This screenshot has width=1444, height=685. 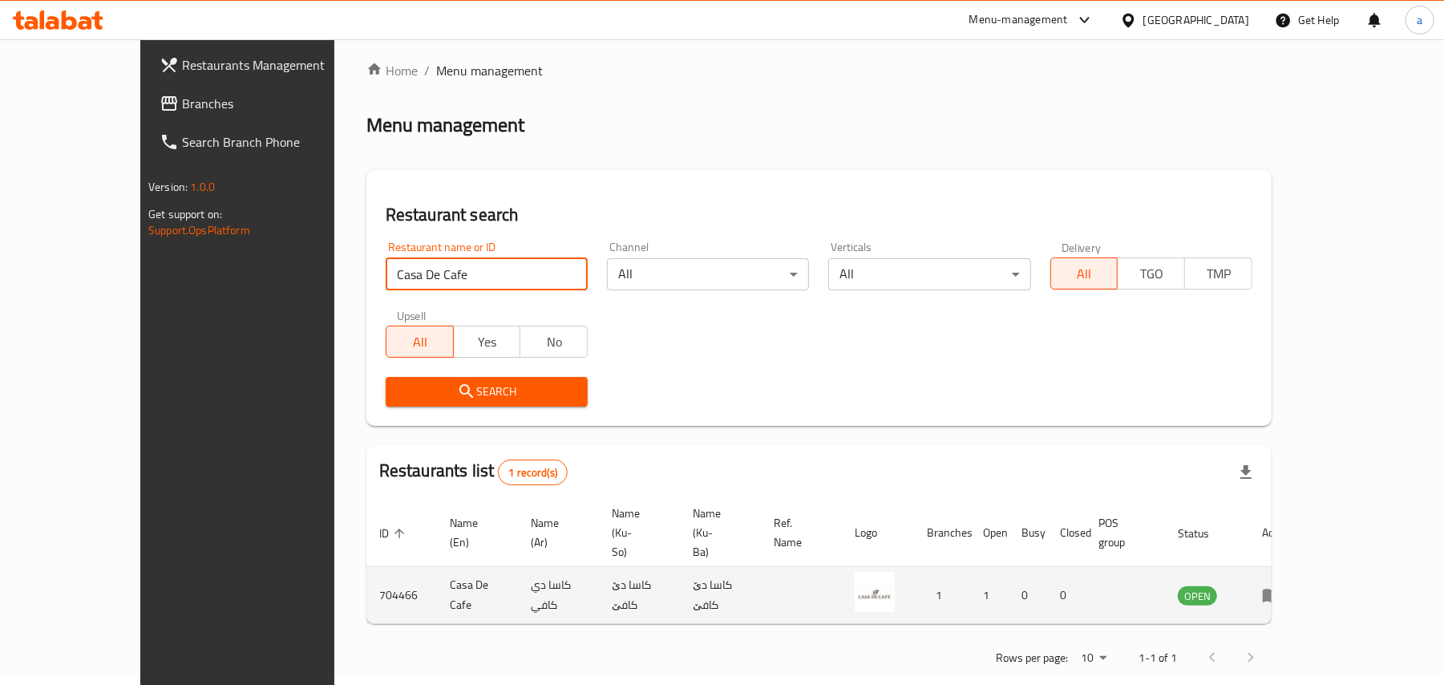 What do you see at coordinates (275, 142) in the screenshot?
I see `span: Search Branch Phone` at bounding box center [275, 142].